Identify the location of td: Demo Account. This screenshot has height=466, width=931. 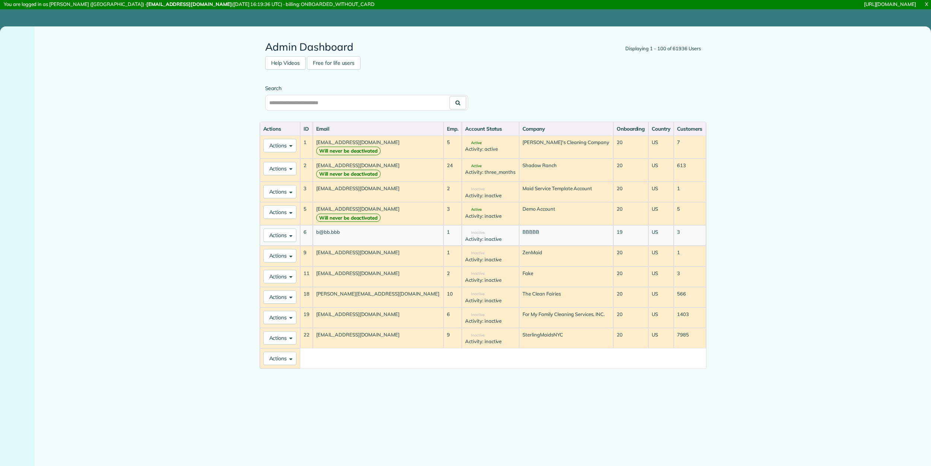
(566, 214).